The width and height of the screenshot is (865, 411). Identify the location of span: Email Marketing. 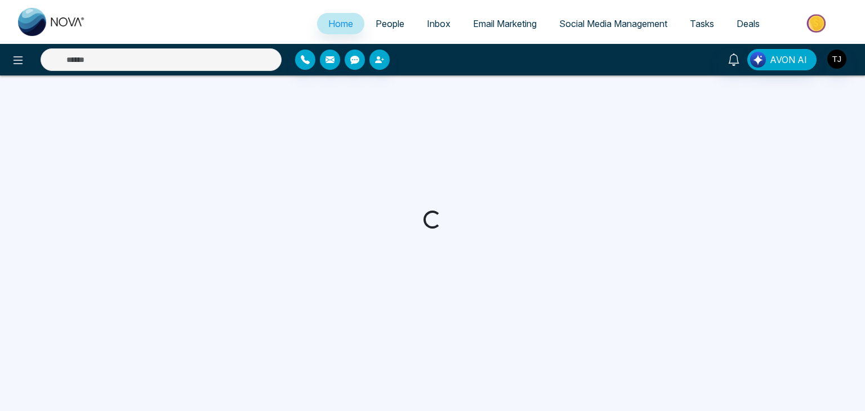
(505, 24).